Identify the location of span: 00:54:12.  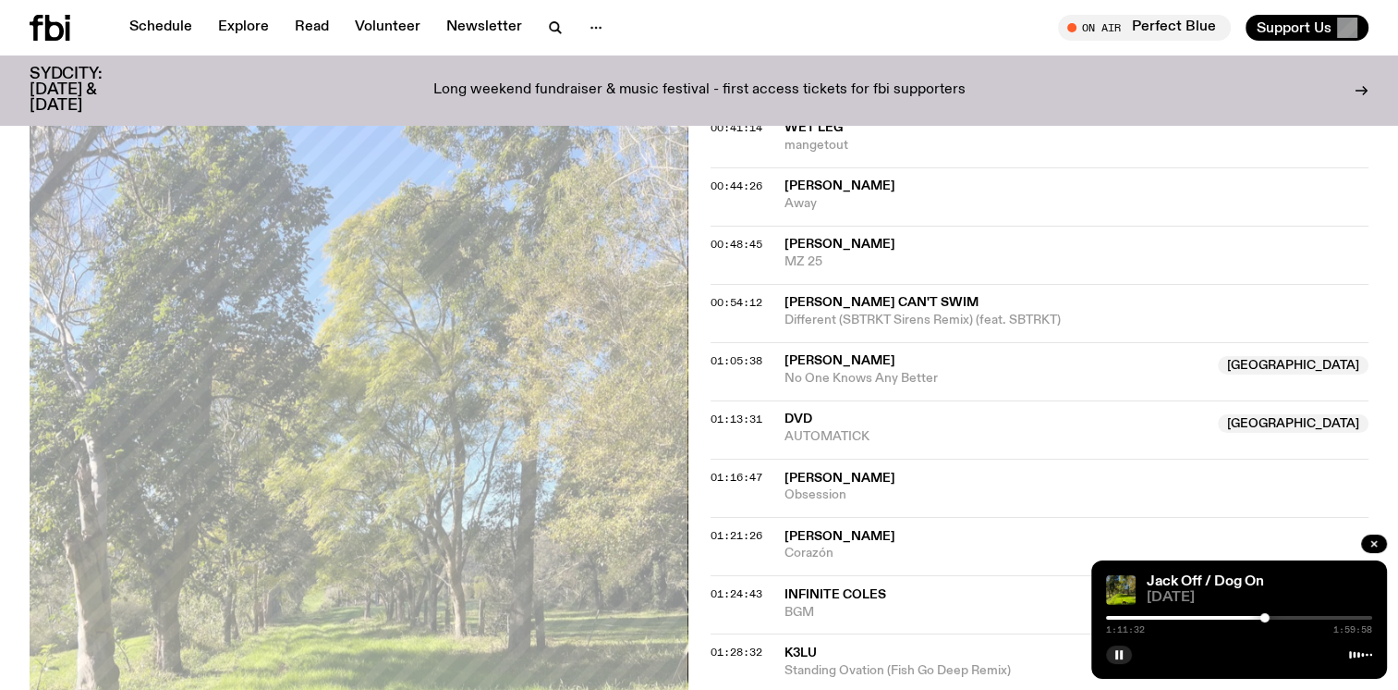
(737, 302).